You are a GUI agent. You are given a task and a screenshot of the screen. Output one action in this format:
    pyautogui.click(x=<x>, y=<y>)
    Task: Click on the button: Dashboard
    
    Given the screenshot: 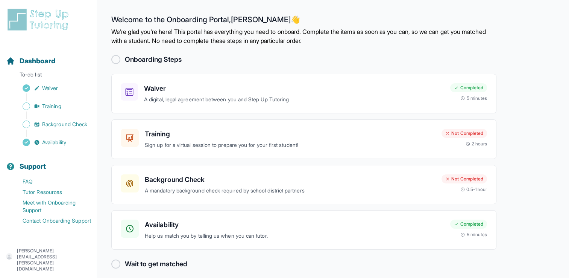 What is the action you would take?
    pyautogui.click(x=48, y=56)
    